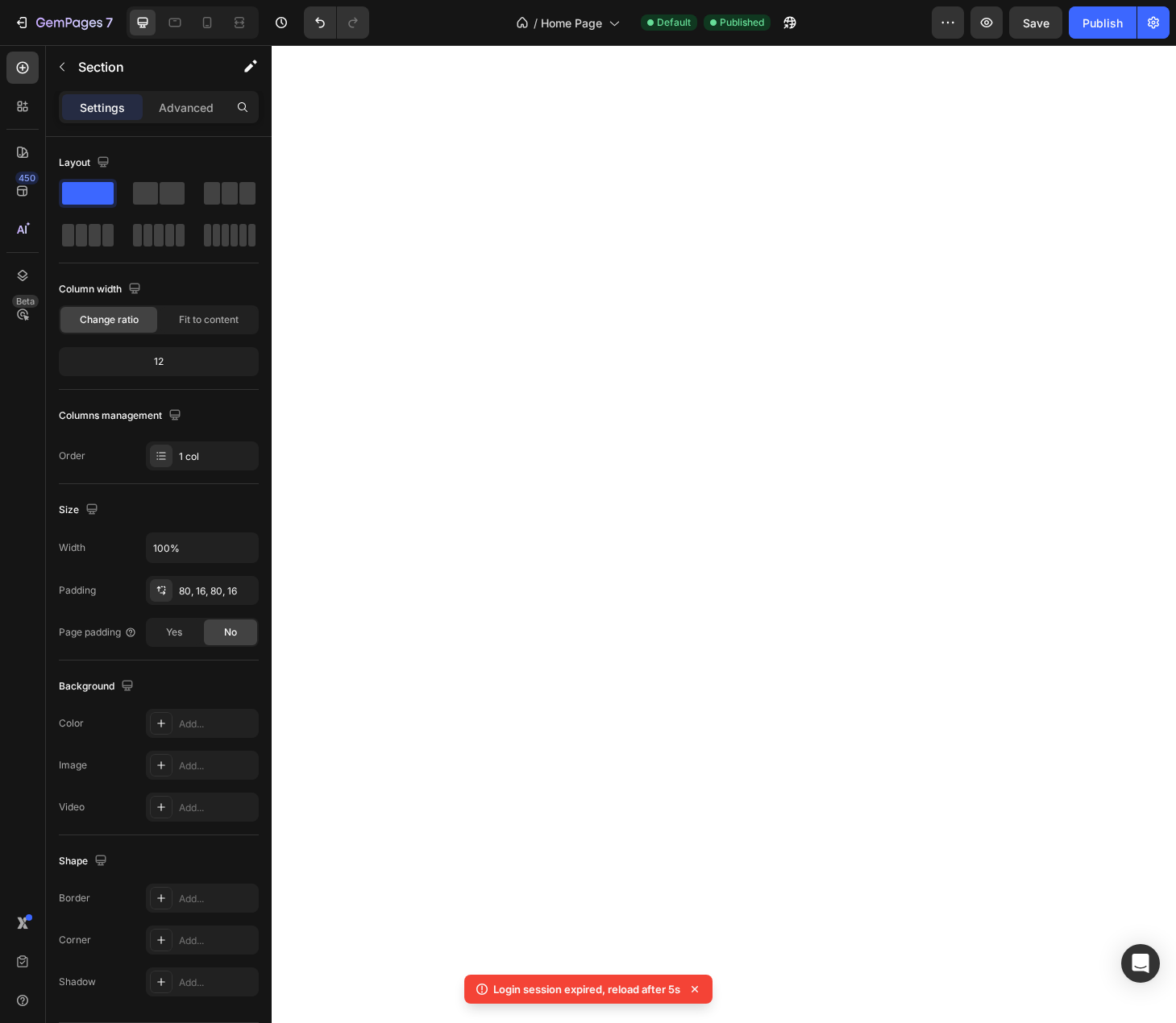 Image resolution: width=1176 pixels, height=1023 pixels. What do you see at coordinates (1103, 23) in the screenshot?
I see `div: Publish` at bounding box center [1103, 23].